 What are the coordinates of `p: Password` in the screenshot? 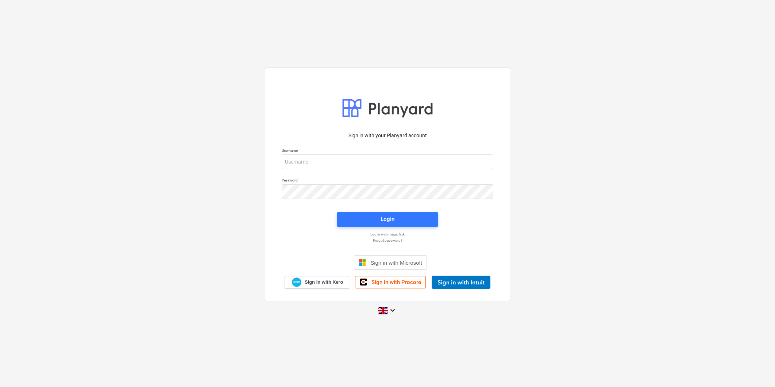 It's located at (388, 181).